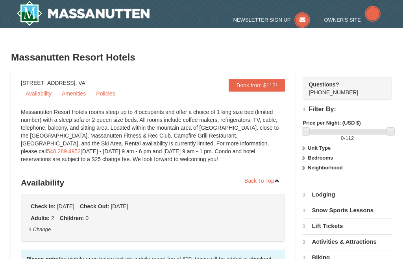 The width and height of the screenshot is (403, 259). What do you see at coordinates (347, 109) in the screenshot?
I see `h4: Filter By:` at bounding box center [347, 109].